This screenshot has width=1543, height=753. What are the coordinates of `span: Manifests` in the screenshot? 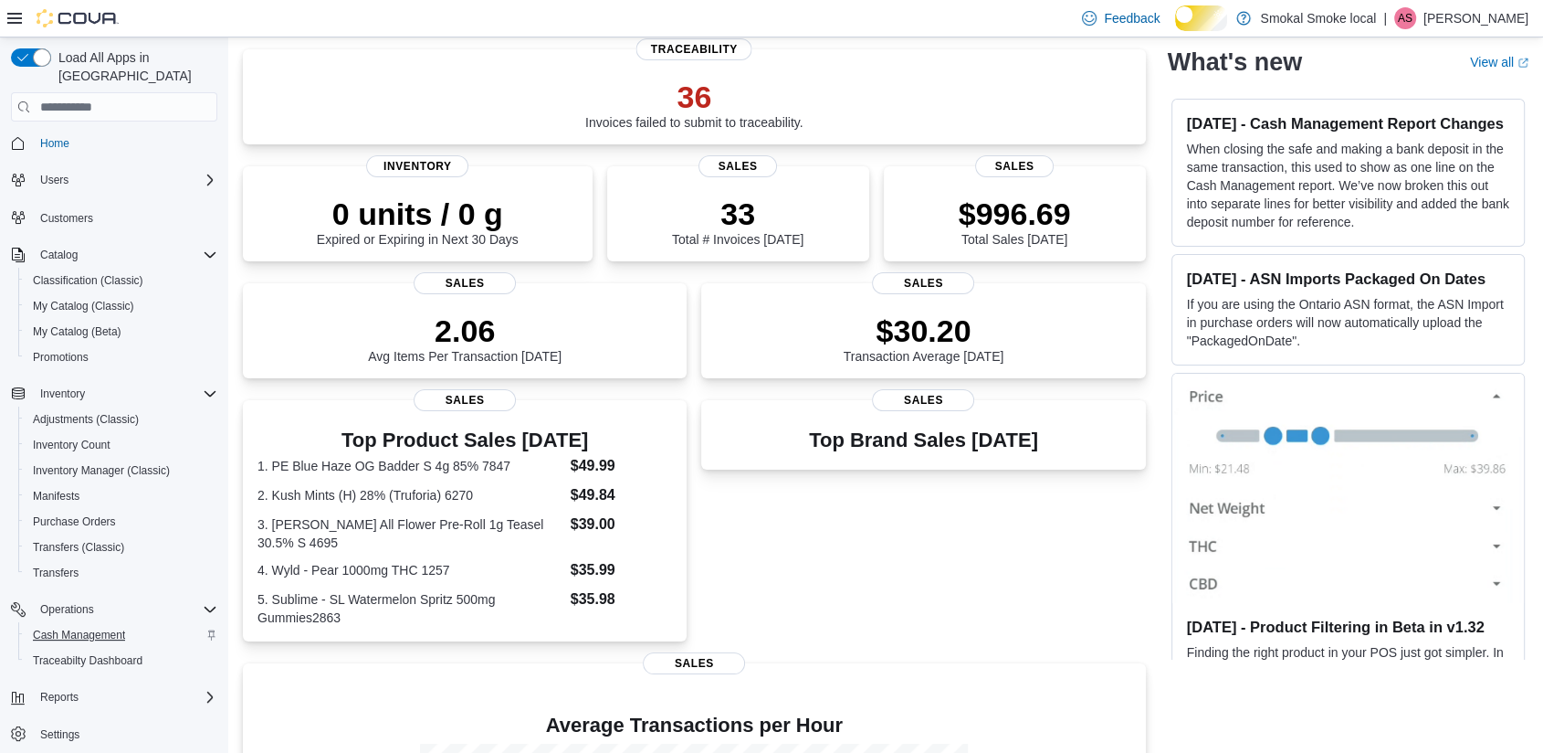 It's located at (56, 496).